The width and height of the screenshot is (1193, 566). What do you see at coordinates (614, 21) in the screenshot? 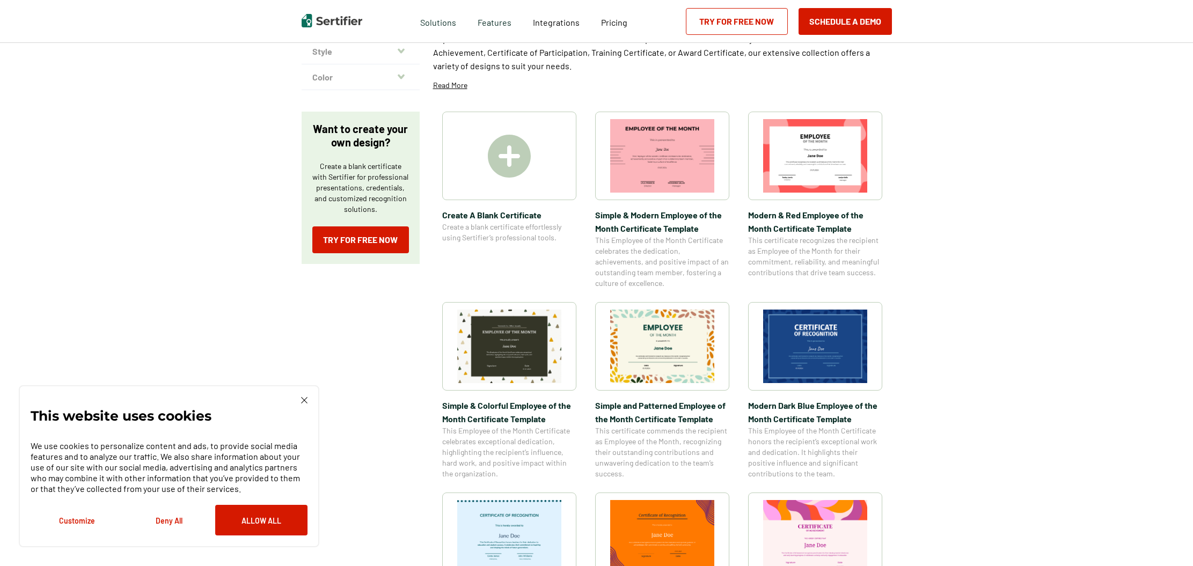
I see `a: Pricing` at bounding box center [614, 21].